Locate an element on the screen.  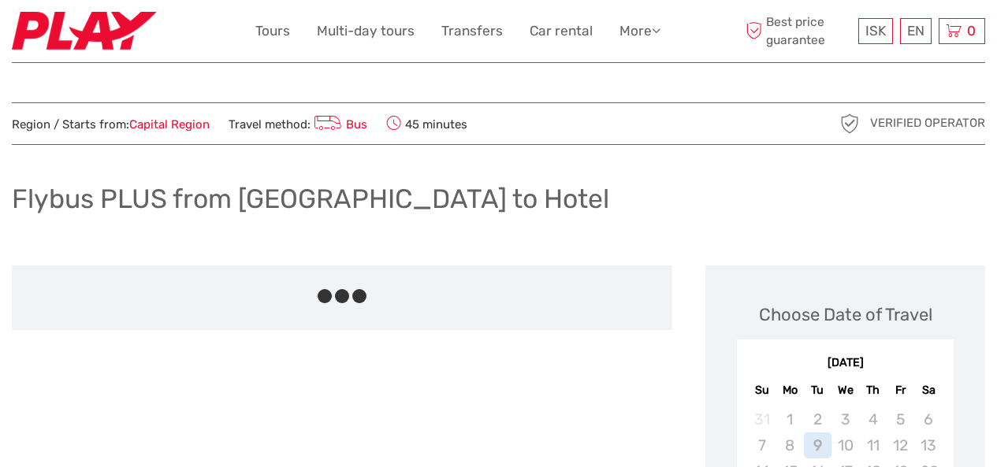
a: Capital Region is located at coordinates (169, 124).